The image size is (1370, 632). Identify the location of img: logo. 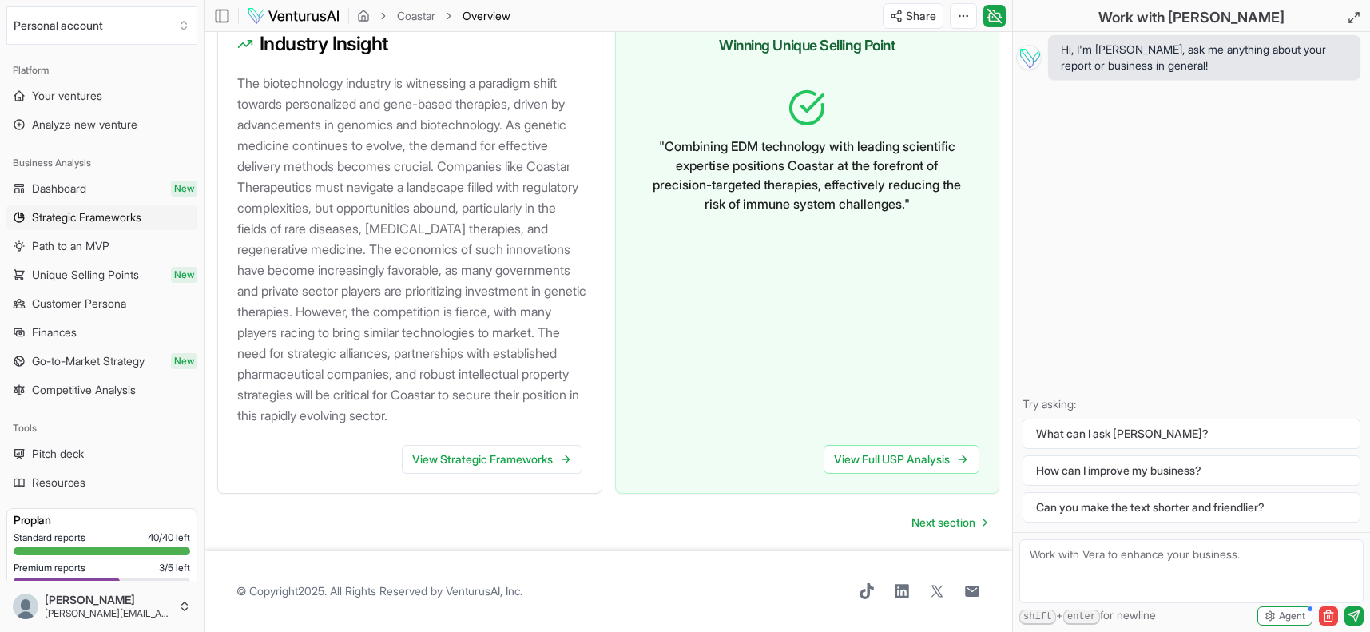
(293, 16).